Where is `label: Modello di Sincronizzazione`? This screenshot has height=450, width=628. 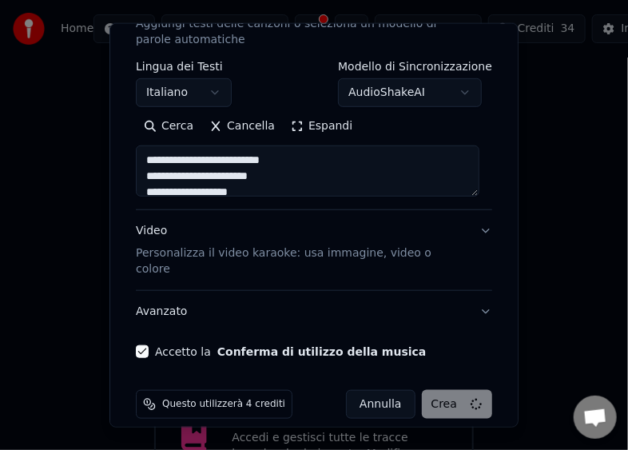 label: Modello di Sincronizzazione is located at coordinates (415, 66).